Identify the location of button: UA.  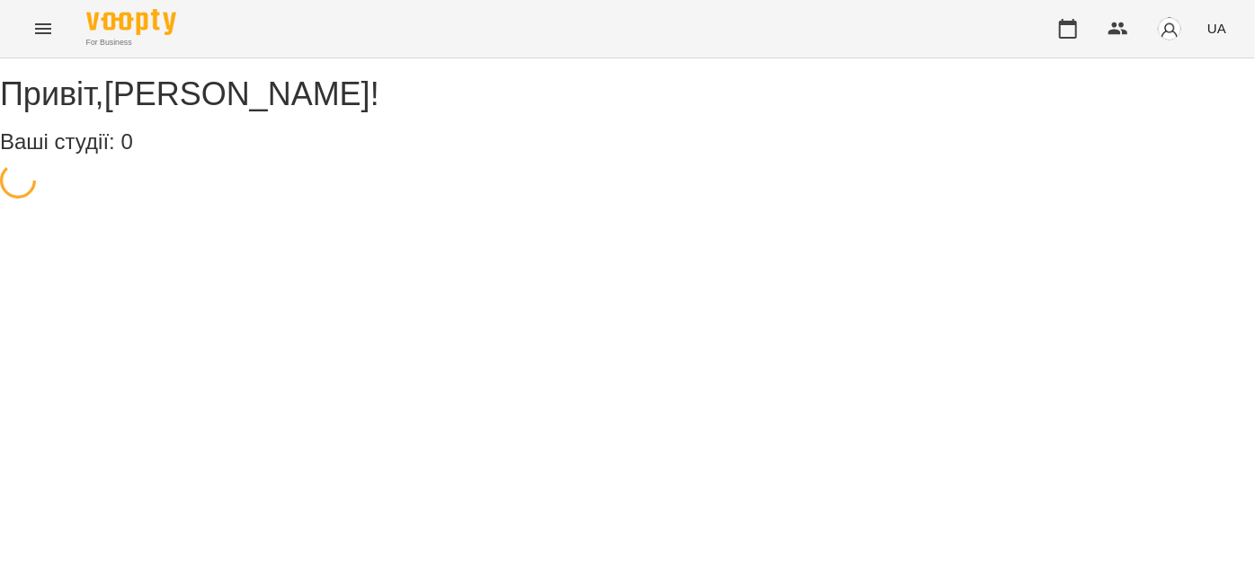
(1216, 28).